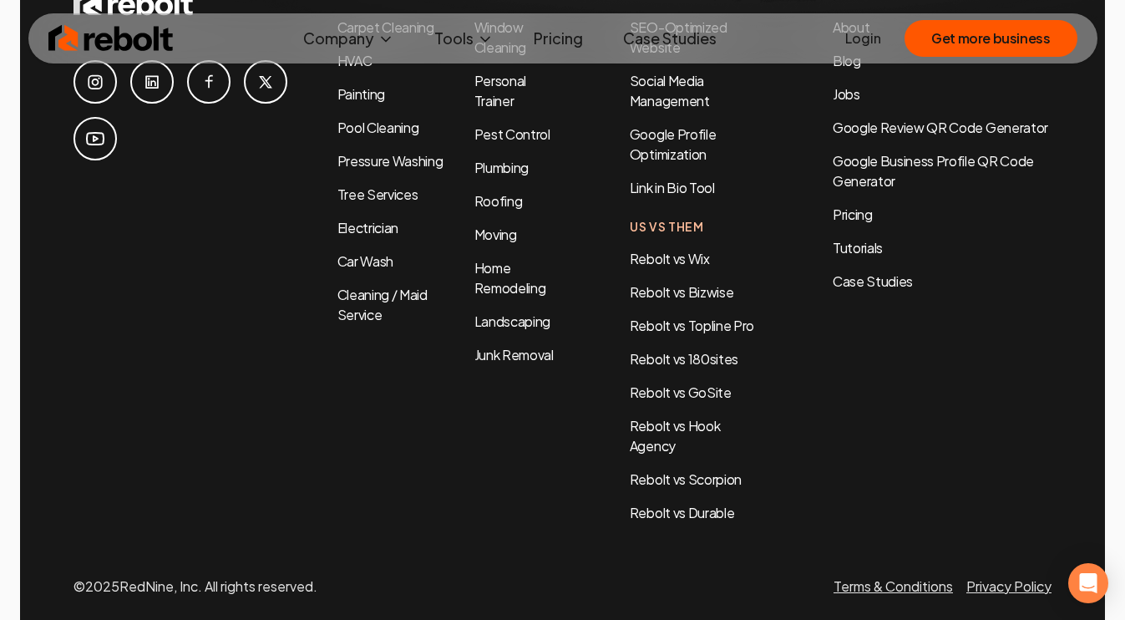 This screenshot has height=620, width=1125. What do you see at coordinates (378, 194) in the screenshot?
I see `a: Tree Services` at bounding box center [378, 194].